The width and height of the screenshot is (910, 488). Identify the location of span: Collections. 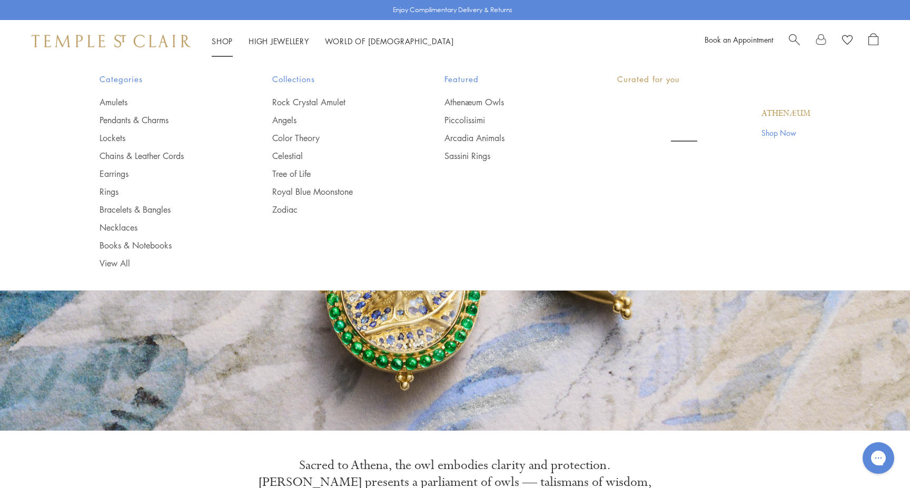
(338, 79).